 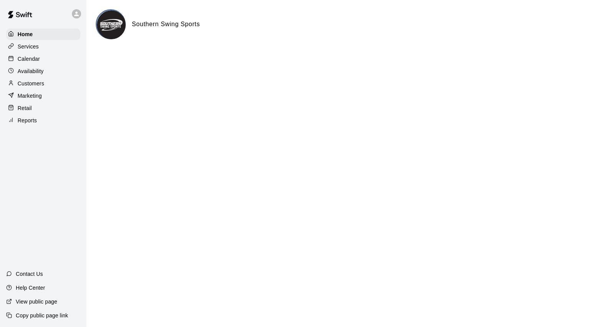 What do you see at coordinates (43, 34) in the screenshot?
I see `div: Home` at bounding box center [43, 34].